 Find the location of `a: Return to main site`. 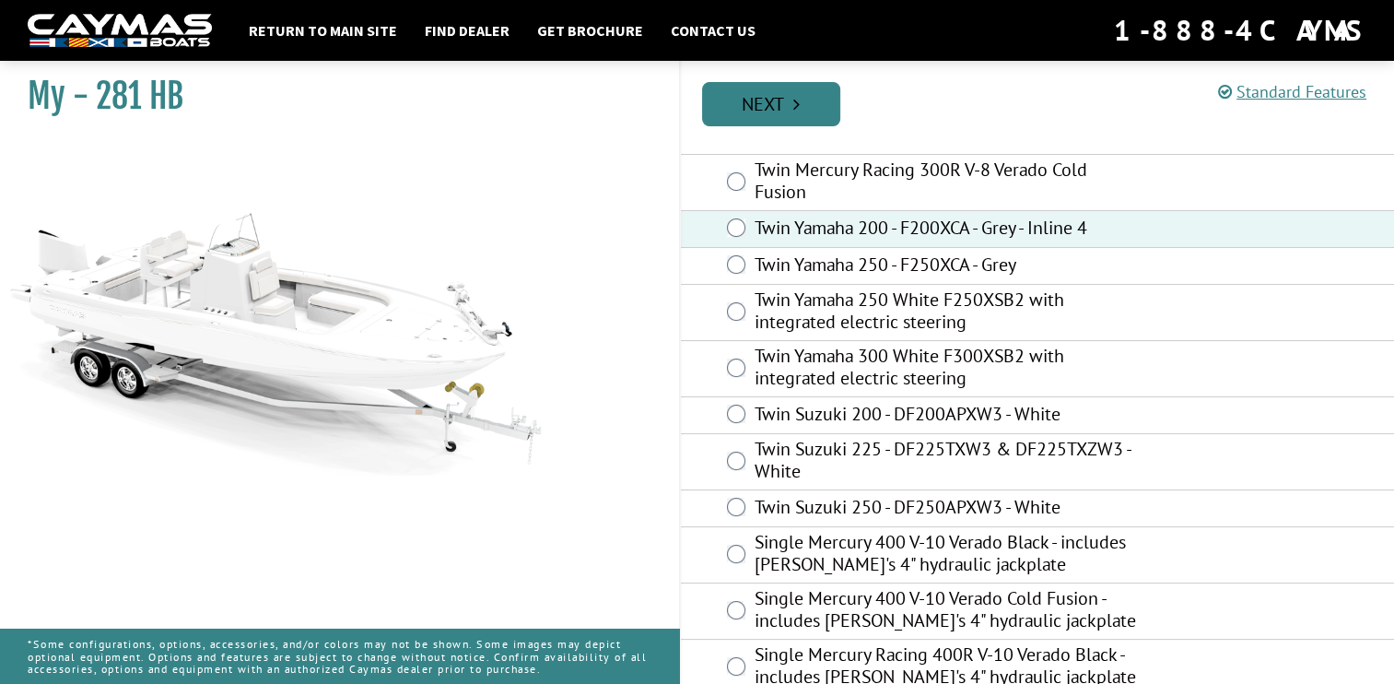

a: Return to main site is located at coordinates (322, 30).